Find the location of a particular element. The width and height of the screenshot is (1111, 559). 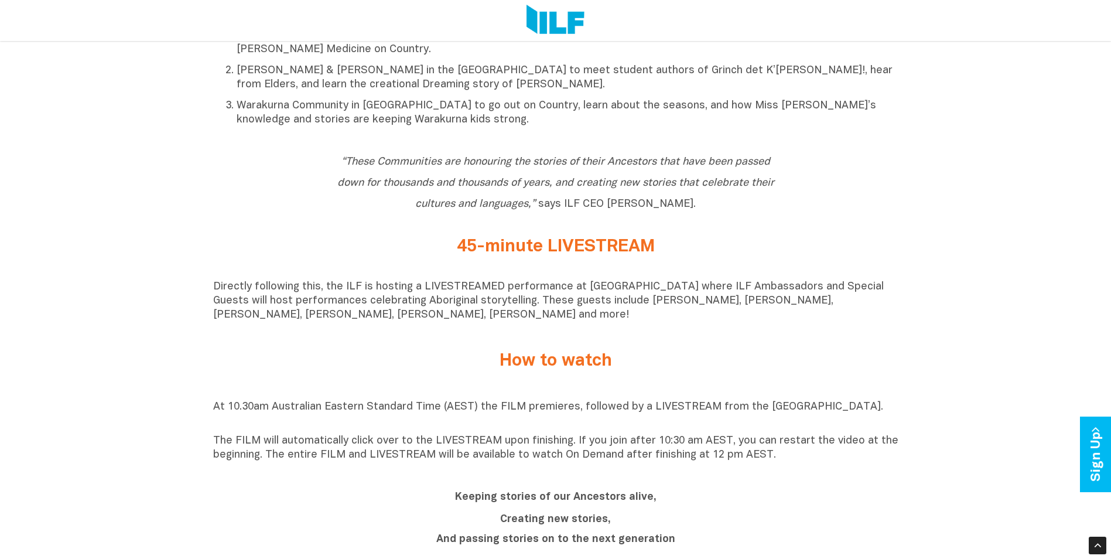

b: Keeping stories of our Ancestors alive, is located at coordinates (556, 496).